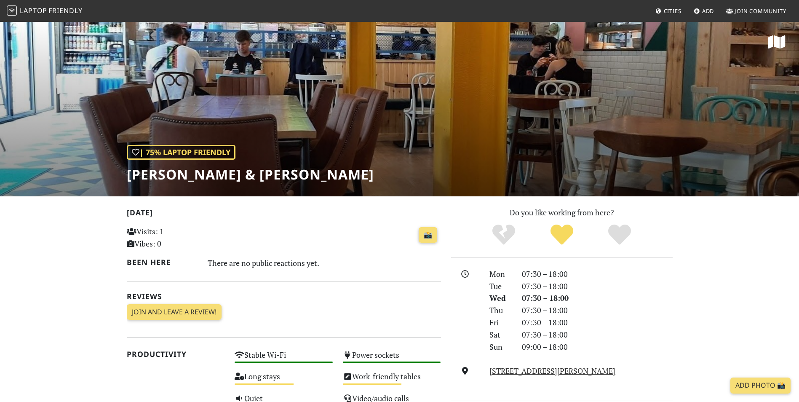 This screenshot has height=402, width=799. What do you see at coordinates (283, 358) in the screenshot?
I see `div: Stable Wi-Fi` at bounding box center [283, 358].